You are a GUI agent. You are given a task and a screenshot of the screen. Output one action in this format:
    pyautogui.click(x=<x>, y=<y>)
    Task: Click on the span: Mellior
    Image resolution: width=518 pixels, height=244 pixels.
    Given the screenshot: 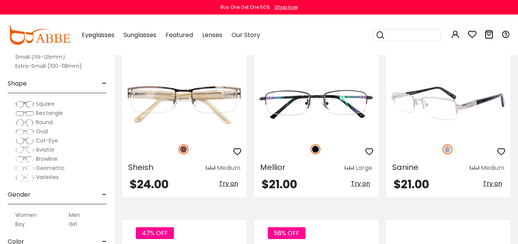 What is the action you would take?
    pyautogui.click(x=273, y=167)
    